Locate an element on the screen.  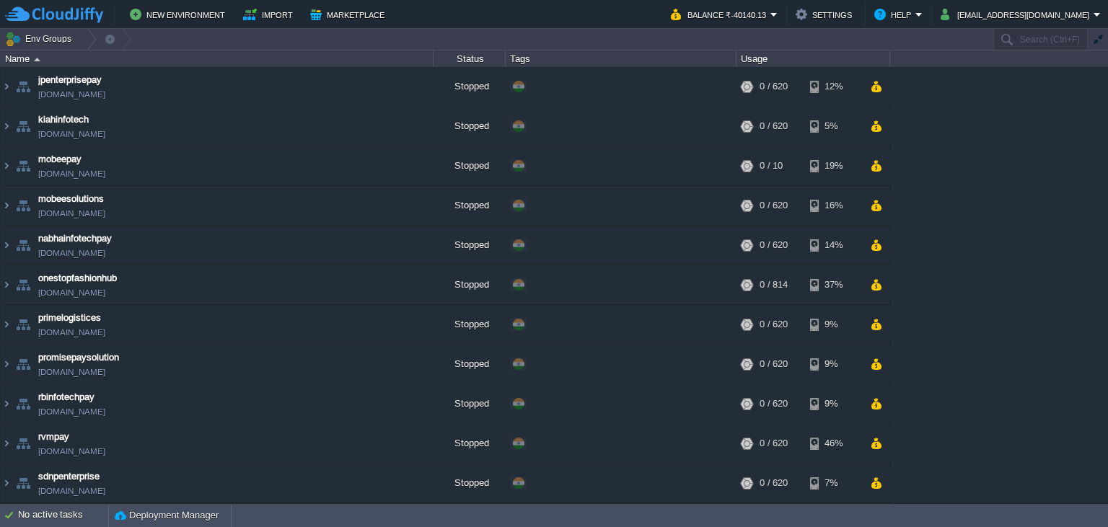
div: No active tasks is located at coordinates (63, 516).